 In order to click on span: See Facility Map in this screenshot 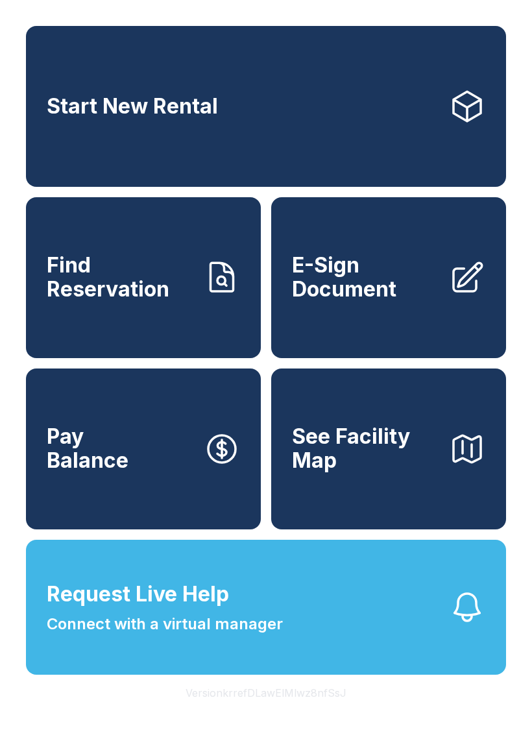, I will do `click(365, 448)`.